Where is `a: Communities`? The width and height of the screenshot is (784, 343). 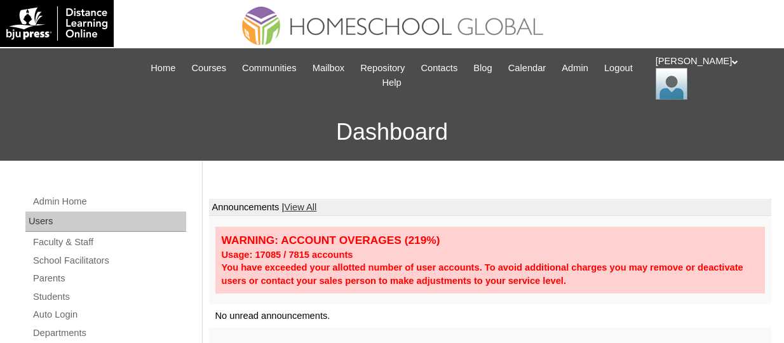
a: Communities is located at coordinates (269, 68).